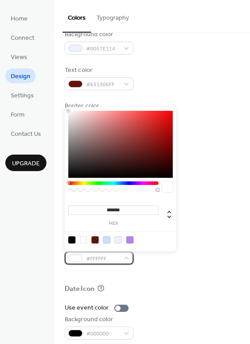  Describe the element at coordinates (17, 114) in the screenshot. I see `a: Form` at that location.